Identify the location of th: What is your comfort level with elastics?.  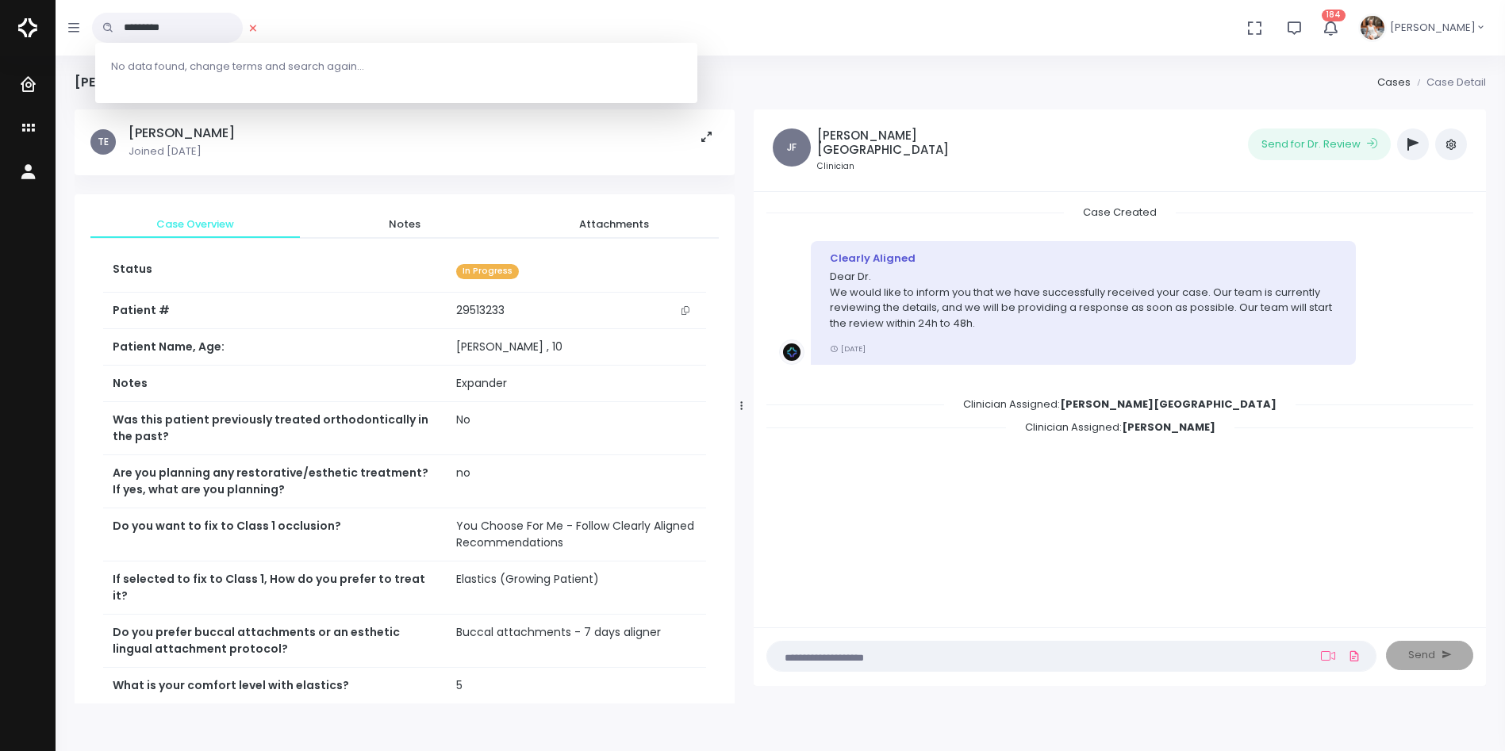
(274, 686).